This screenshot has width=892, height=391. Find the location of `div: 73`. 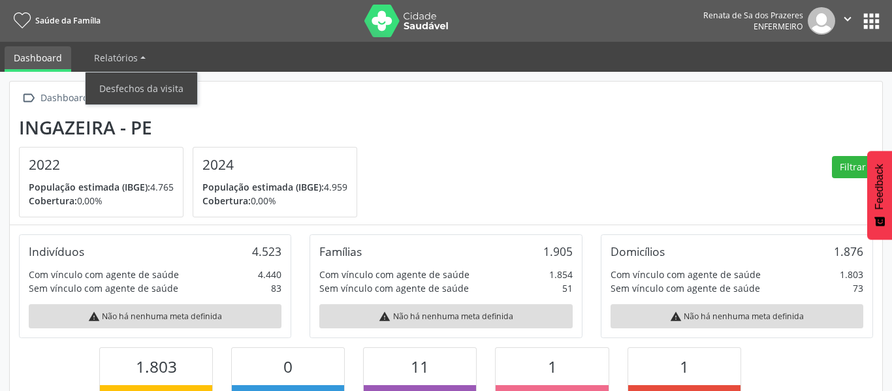

div: 73 is located at coordinates (858, 288).